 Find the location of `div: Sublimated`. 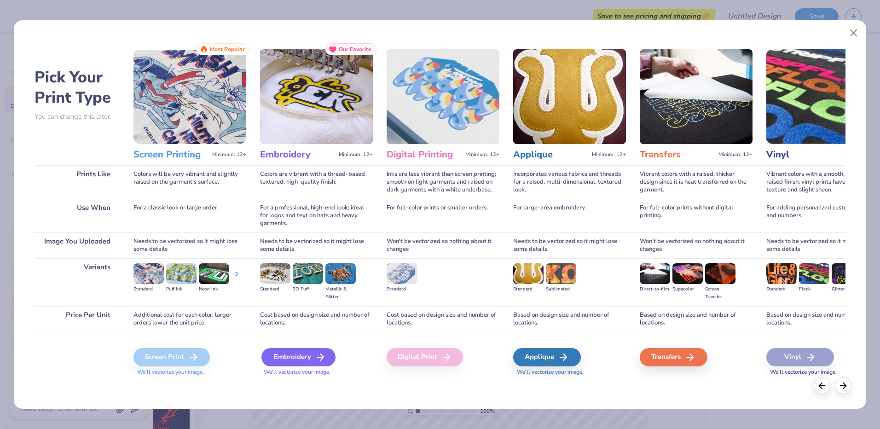

div: Sublimated is located at coordinates (561, 289).